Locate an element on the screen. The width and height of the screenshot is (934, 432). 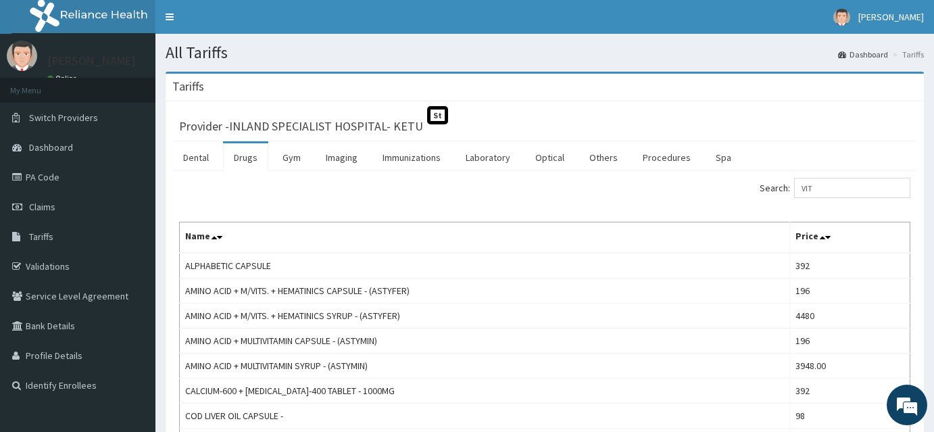
td: AMINO ACID + MULTIVITAMIN SYRUP - (ASTYMIN) is located at coordinates (484, 366).